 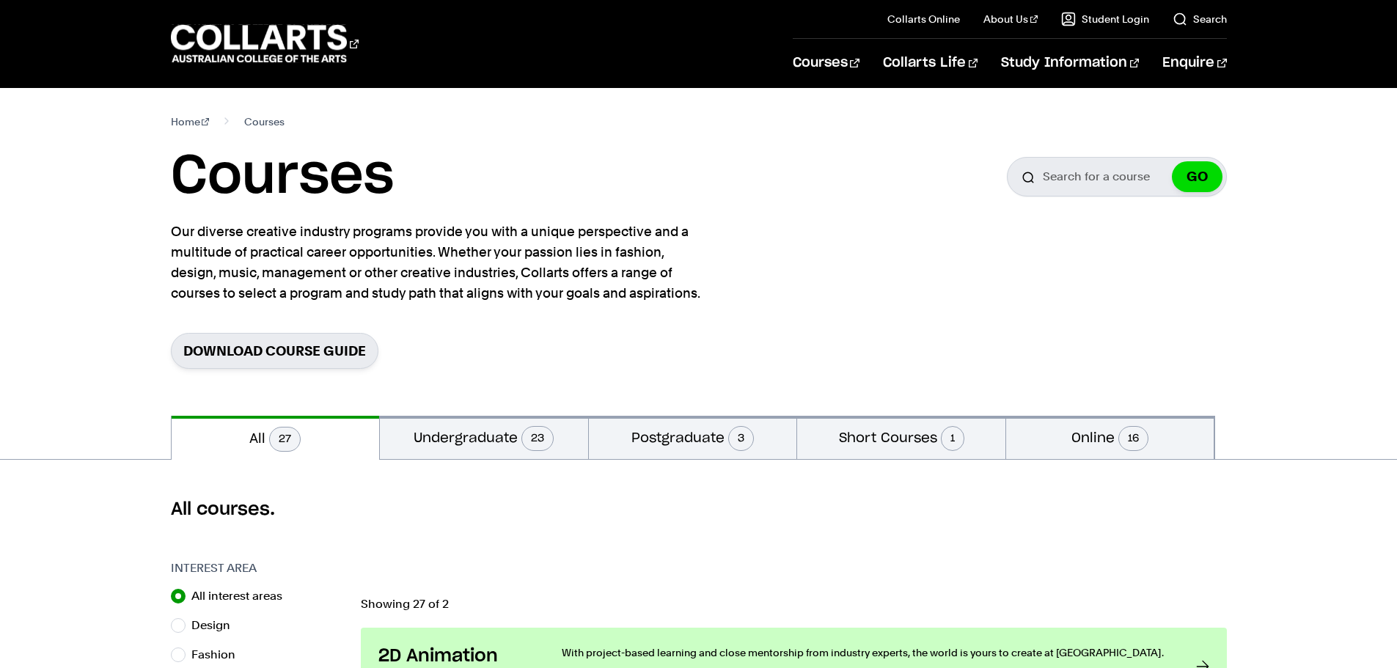 I want to click on button: Short Courses1, so click(x=902, y=437).